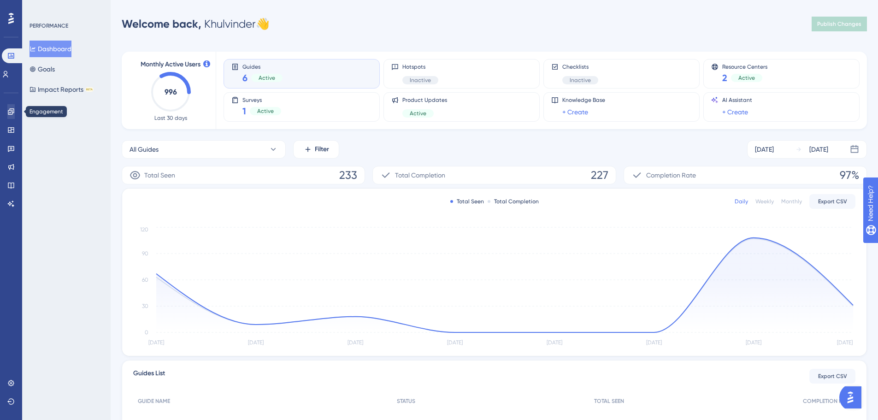 The height and width of the screenshot is (420, 878). What do you see at coordinates (513, 202) in the screenshot?
I see `div: Total Completion` at bounding box center [513, 202].